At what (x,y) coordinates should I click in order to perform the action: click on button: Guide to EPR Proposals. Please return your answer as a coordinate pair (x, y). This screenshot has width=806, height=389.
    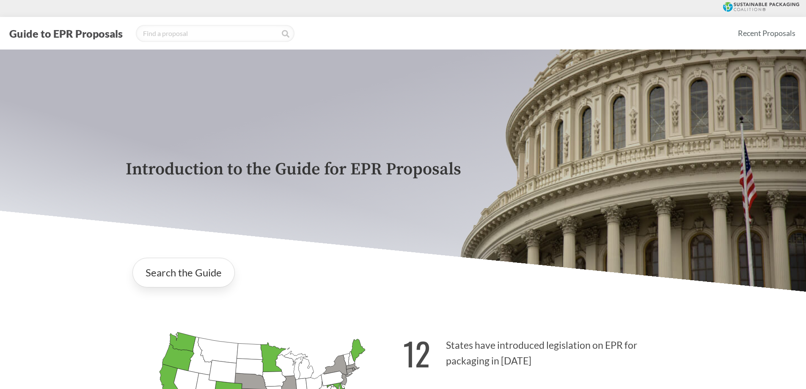
    Looking at the image, I should click on (66, 33).